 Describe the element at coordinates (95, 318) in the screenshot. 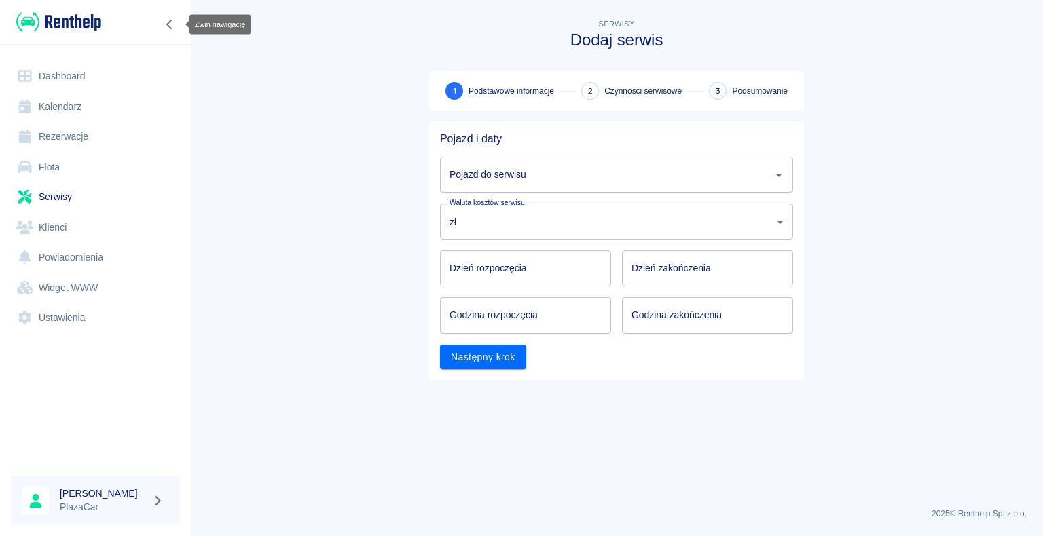

I see `a: Ustawienia` at that location.